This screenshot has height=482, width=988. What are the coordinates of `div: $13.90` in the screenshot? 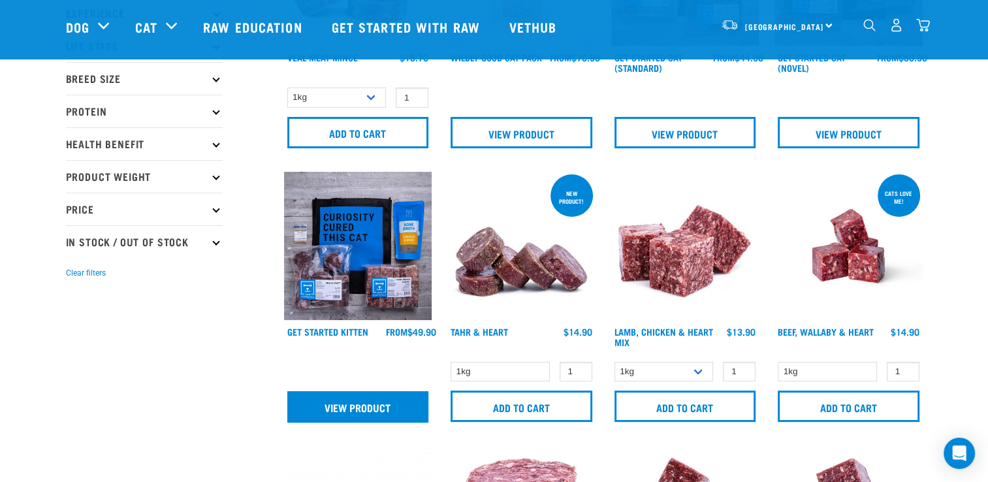 It's located at (741, 332).